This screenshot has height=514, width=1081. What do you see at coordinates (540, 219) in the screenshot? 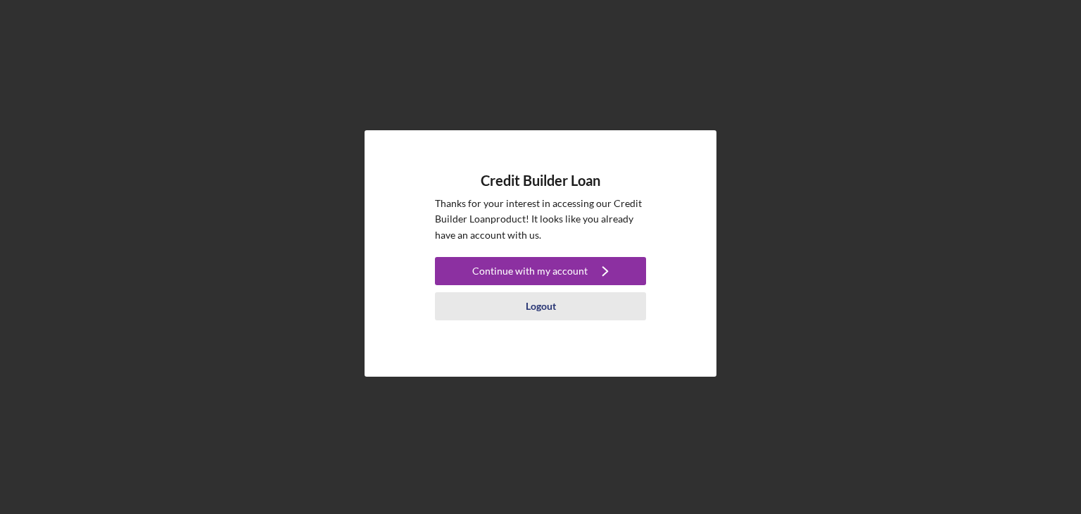
I see `p: Thanks for your interest in accessing our Credit Builder Loan product! It looks like you already ...` at bounding box center [540, 219].